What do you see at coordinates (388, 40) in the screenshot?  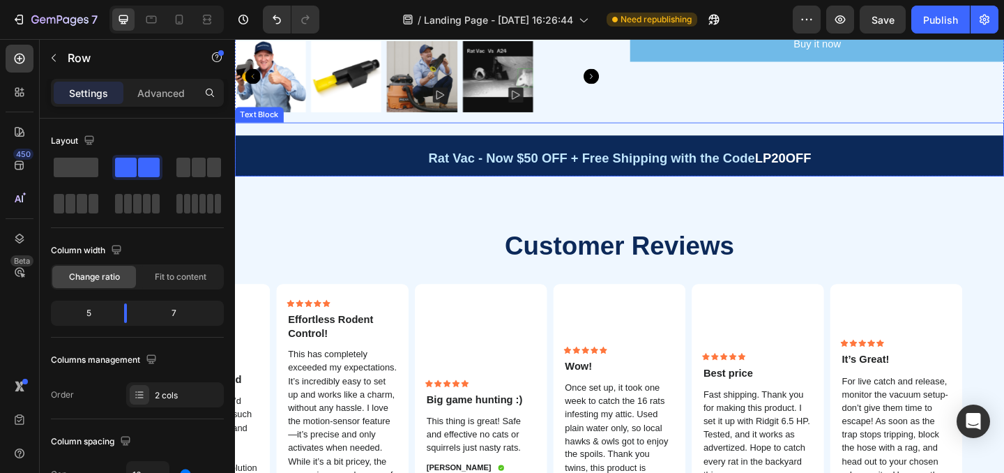 I see `button: Carousel Next Arrow` at bounding box center [388, 40].